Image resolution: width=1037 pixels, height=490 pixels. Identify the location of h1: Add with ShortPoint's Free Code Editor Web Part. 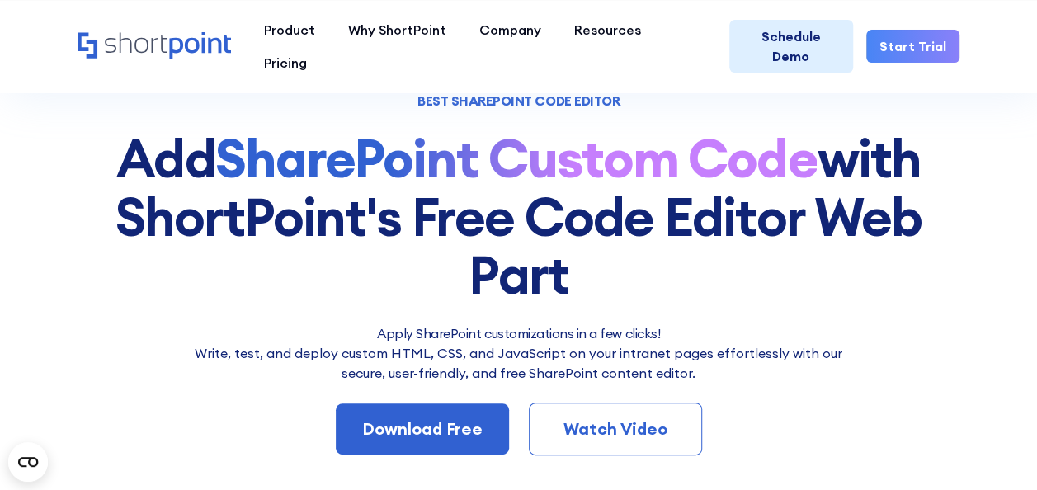
(519, 216).